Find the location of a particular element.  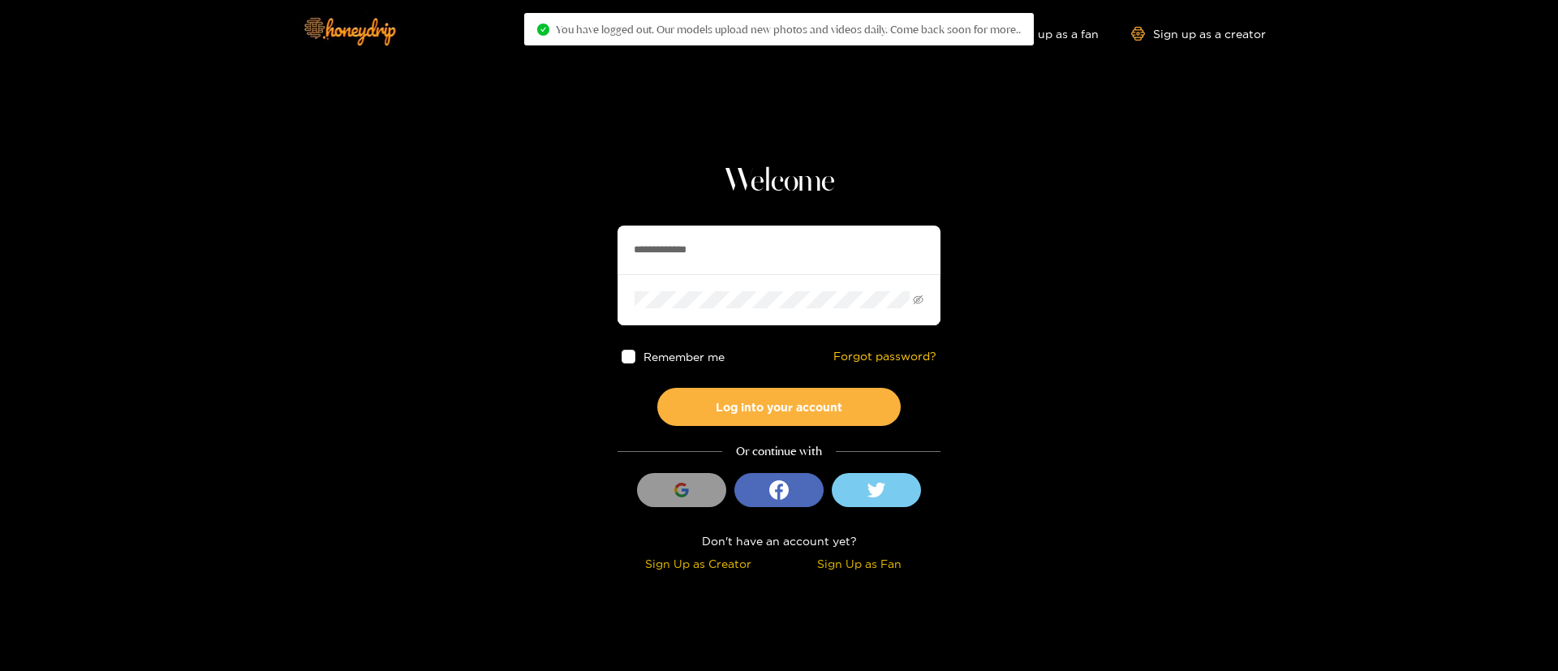

a: Sign up as a fan is located at coordinates (1043, 33).